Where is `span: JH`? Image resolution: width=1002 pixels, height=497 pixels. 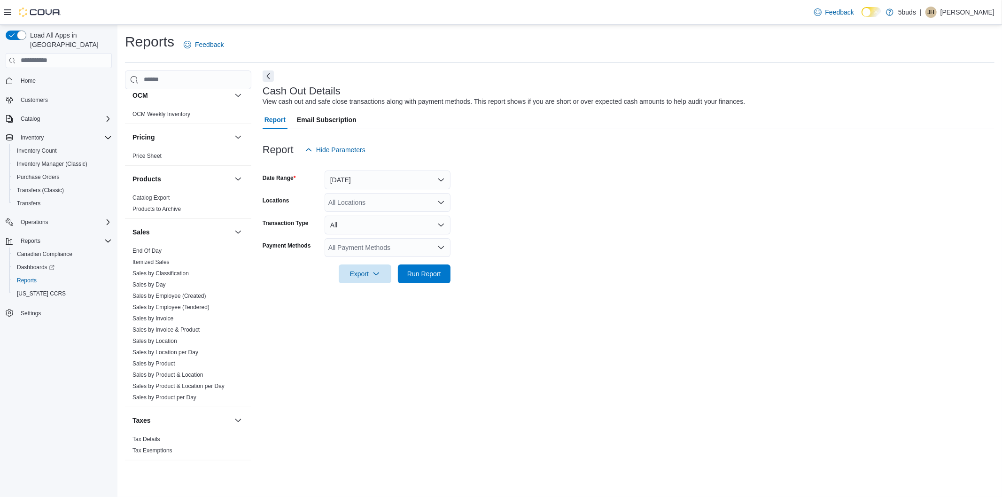 span: JH is located at coordinates (931, 12).